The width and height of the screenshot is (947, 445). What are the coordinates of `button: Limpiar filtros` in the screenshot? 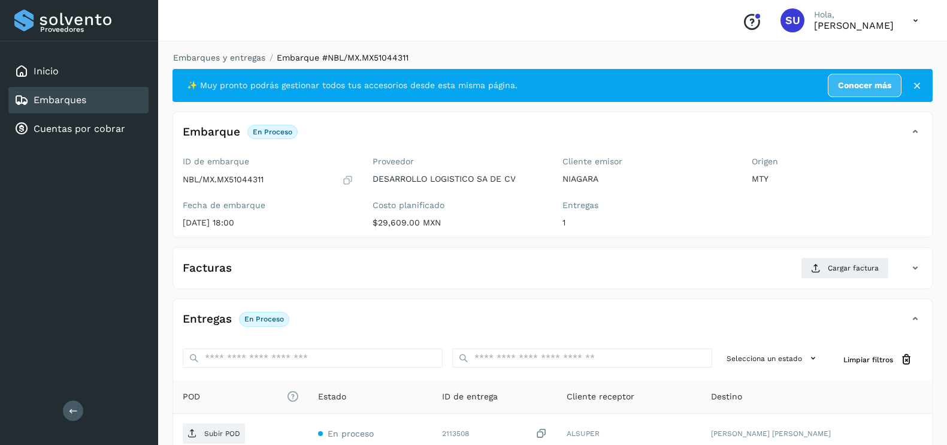 It's located at (878, 359).